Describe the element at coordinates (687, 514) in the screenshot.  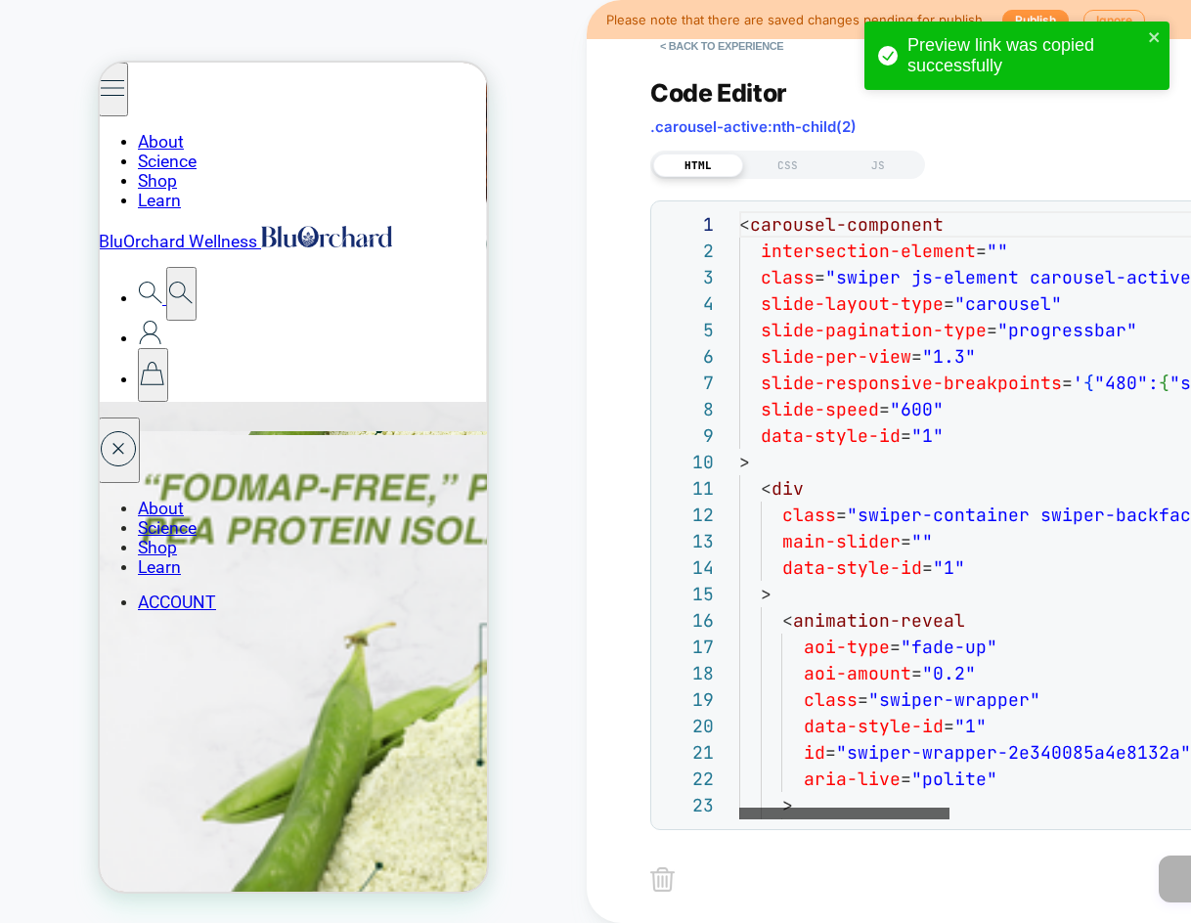
I see `div: 12` at that location.